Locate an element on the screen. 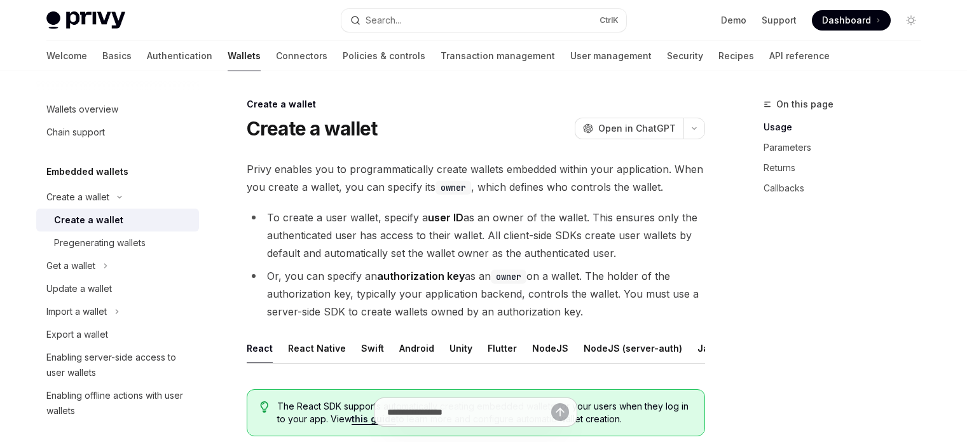 The height and width of the screenshot is (442, 967). li: Or, you can specify an as an on a wallet. The holder of the authorization key, typically your app... is located at coordinates (476, 294).